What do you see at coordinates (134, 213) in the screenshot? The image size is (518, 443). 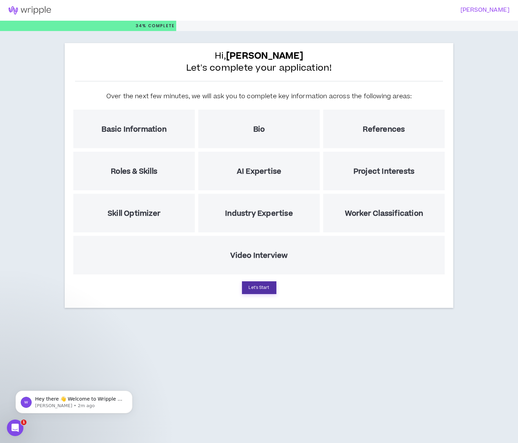 I see `h5: Skill Optimizer` at bounding box center [134, 213].